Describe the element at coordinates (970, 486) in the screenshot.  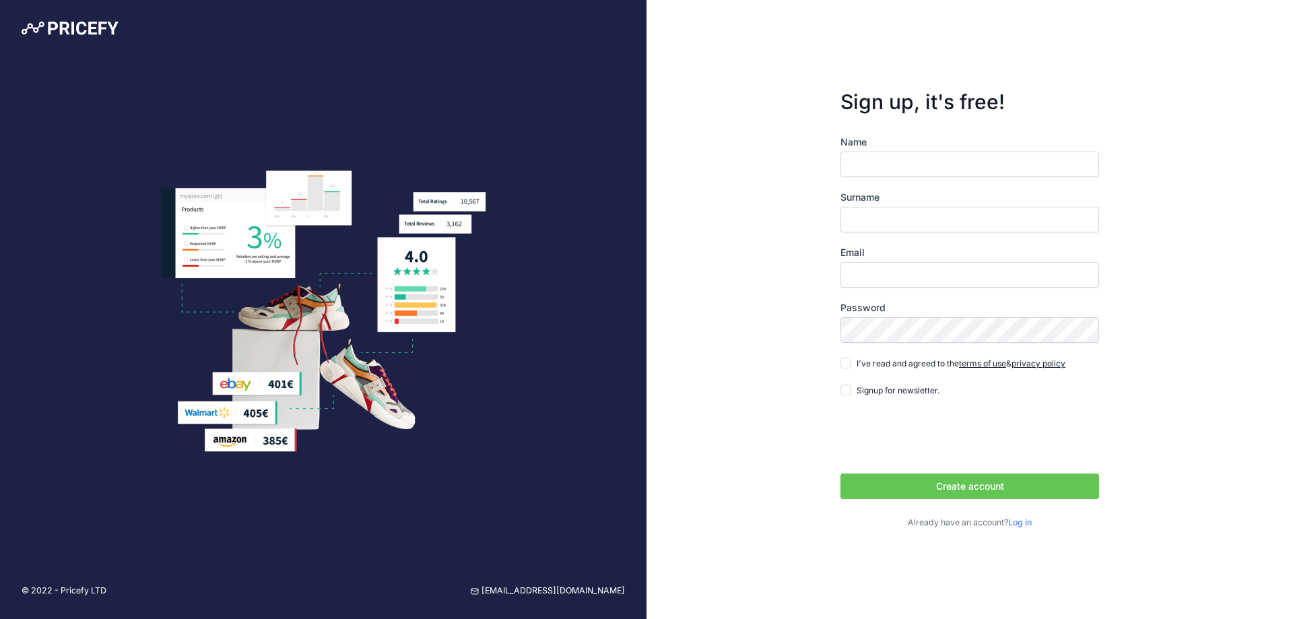
I see `button: Create account` at that location.